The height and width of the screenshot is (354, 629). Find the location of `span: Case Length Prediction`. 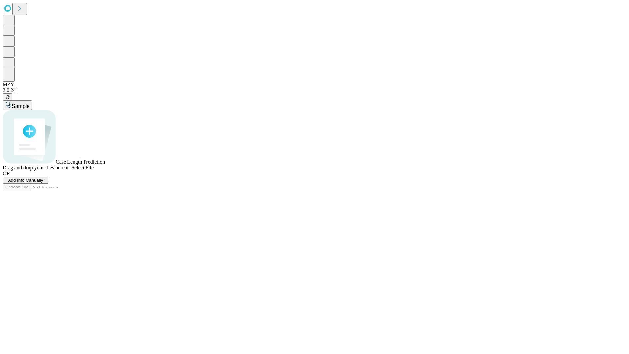

span: Case Length Prediction is located at coordinates (80, 162).